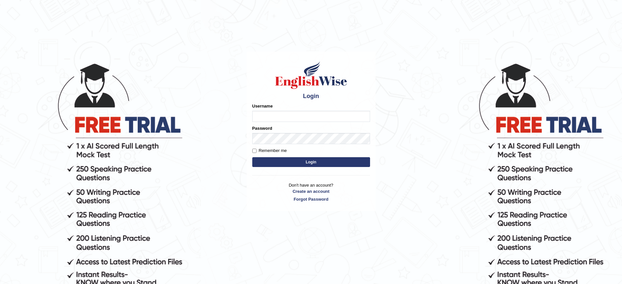 Image resolution: width=622 pixels, height=284 pixels. What do you see at coordinates (311, 75) in the screenshot?
I see `img: Logo of English Wise sign in for intelligent practice with AI` at bounding box center [311, 75].